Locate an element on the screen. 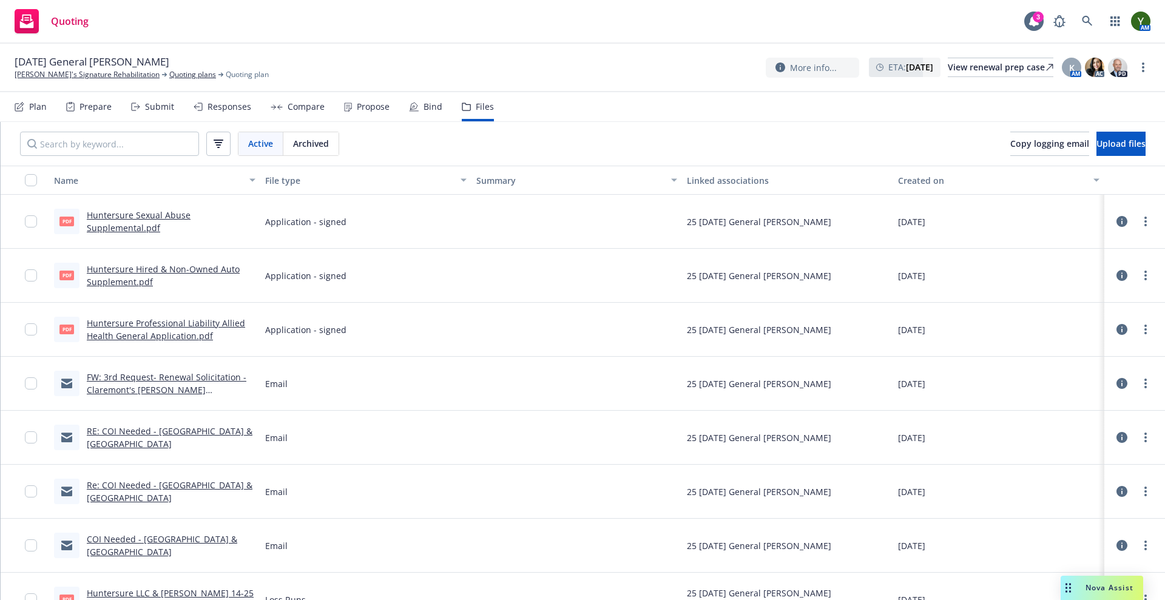 This screenshot has width=1165, height=600. span: K is located at coordinates (1071, 67).